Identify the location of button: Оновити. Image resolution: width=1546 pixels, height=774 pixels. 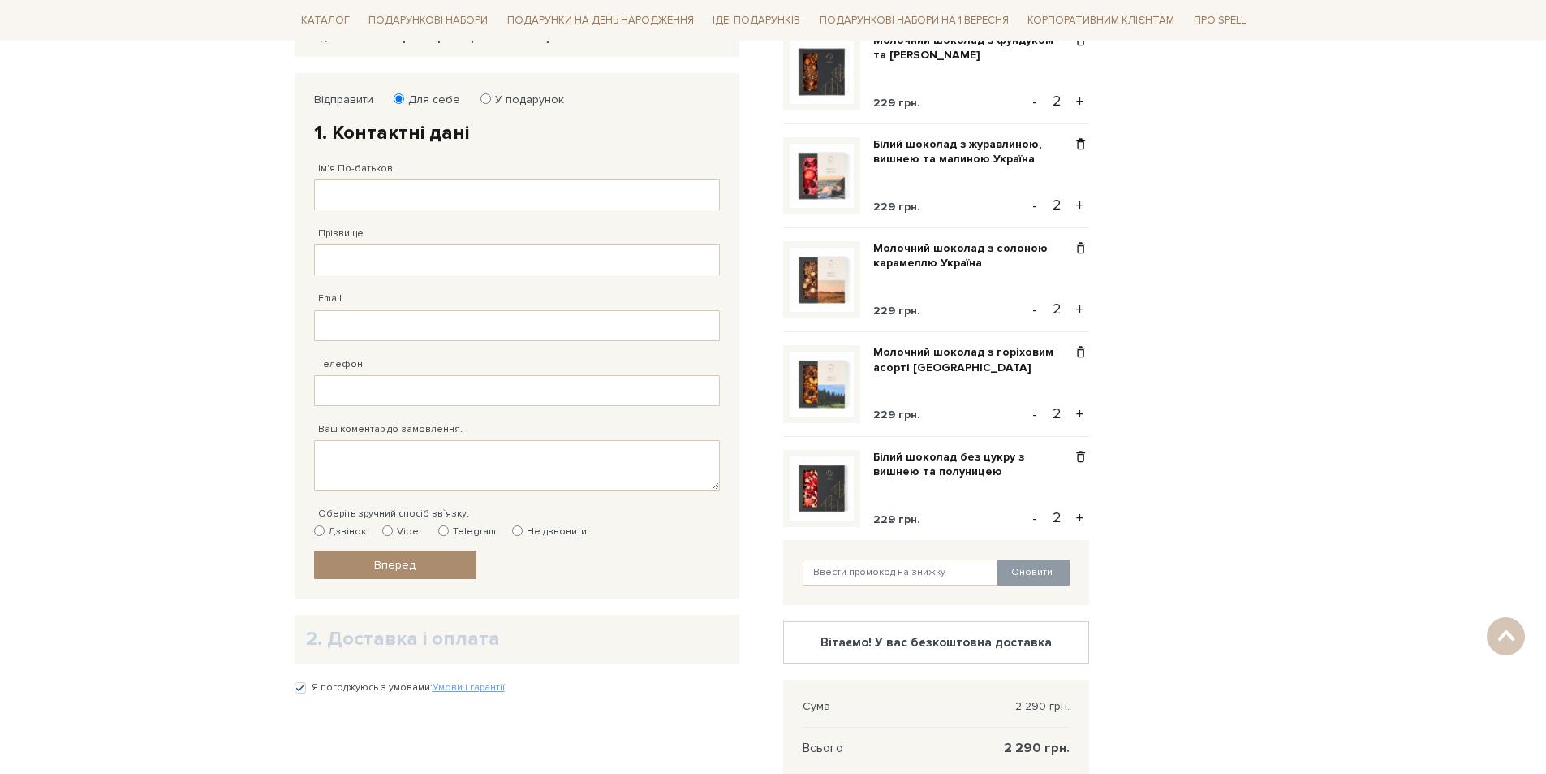
(1033, 572).